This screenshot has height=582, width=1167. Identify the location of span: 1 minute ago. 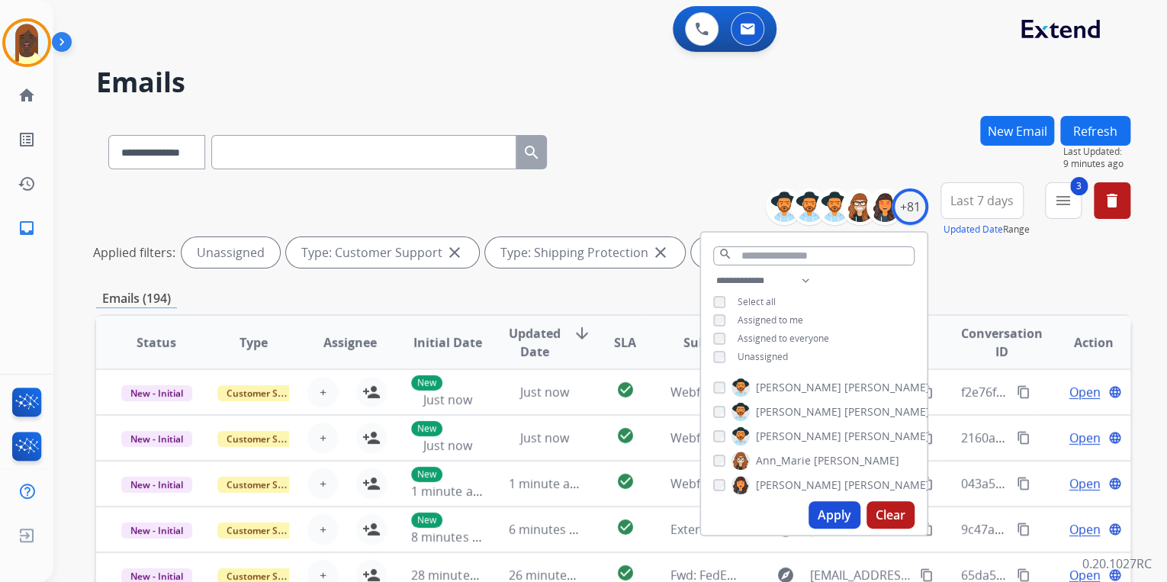
(546, 484).